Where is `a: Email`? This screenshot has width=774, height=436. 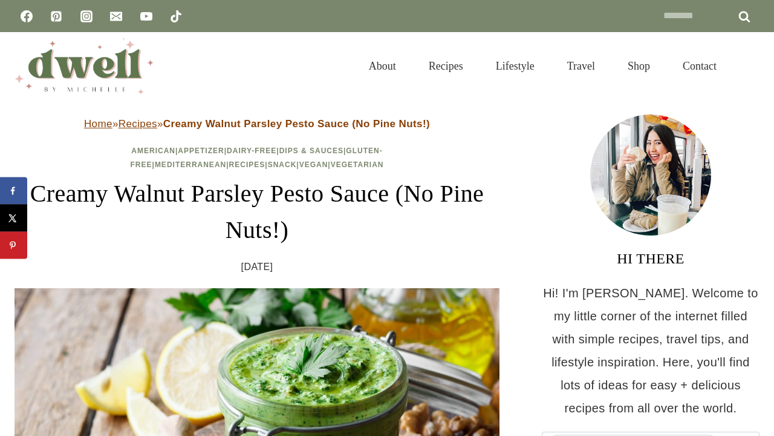 a: Email is located at coordinates (116, 16).